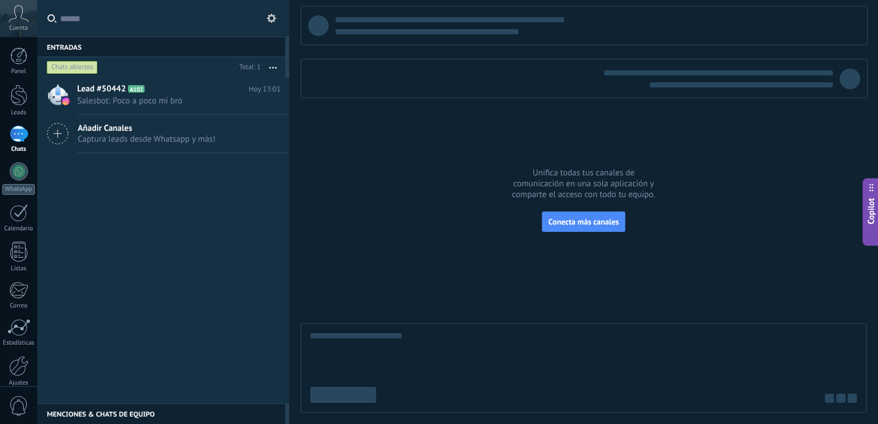  What do you see at coordinates (161, 414) in the screenshot?
I see `div: Menciones & Chats de equipo` at bounding box center [161, 414].